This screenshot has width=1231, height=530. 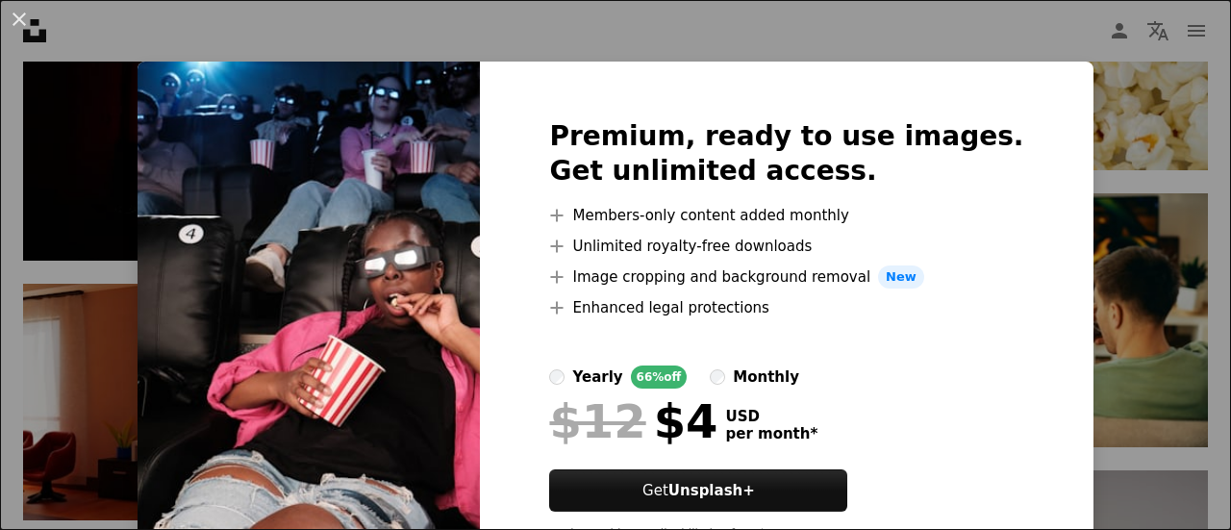 I want to click on input: monthly, so click(x=717, y=377).